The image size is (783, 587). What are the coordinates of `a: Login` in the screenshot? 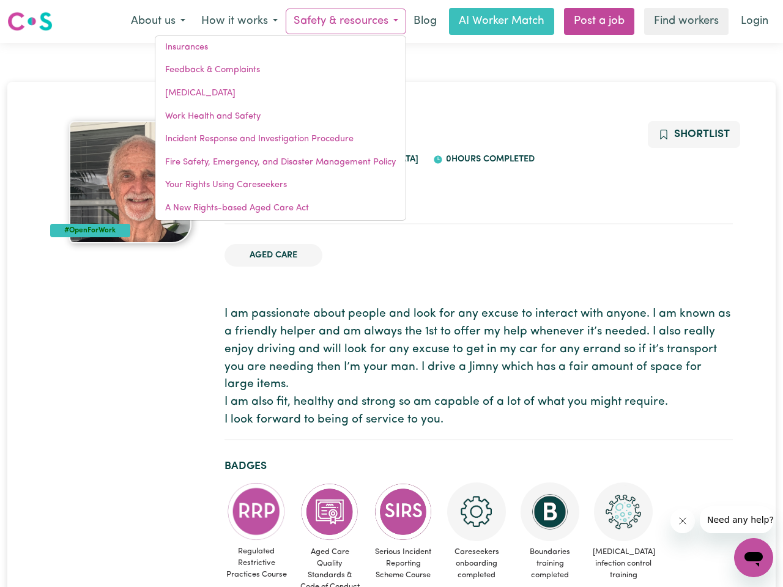 It's located at (754, 21).